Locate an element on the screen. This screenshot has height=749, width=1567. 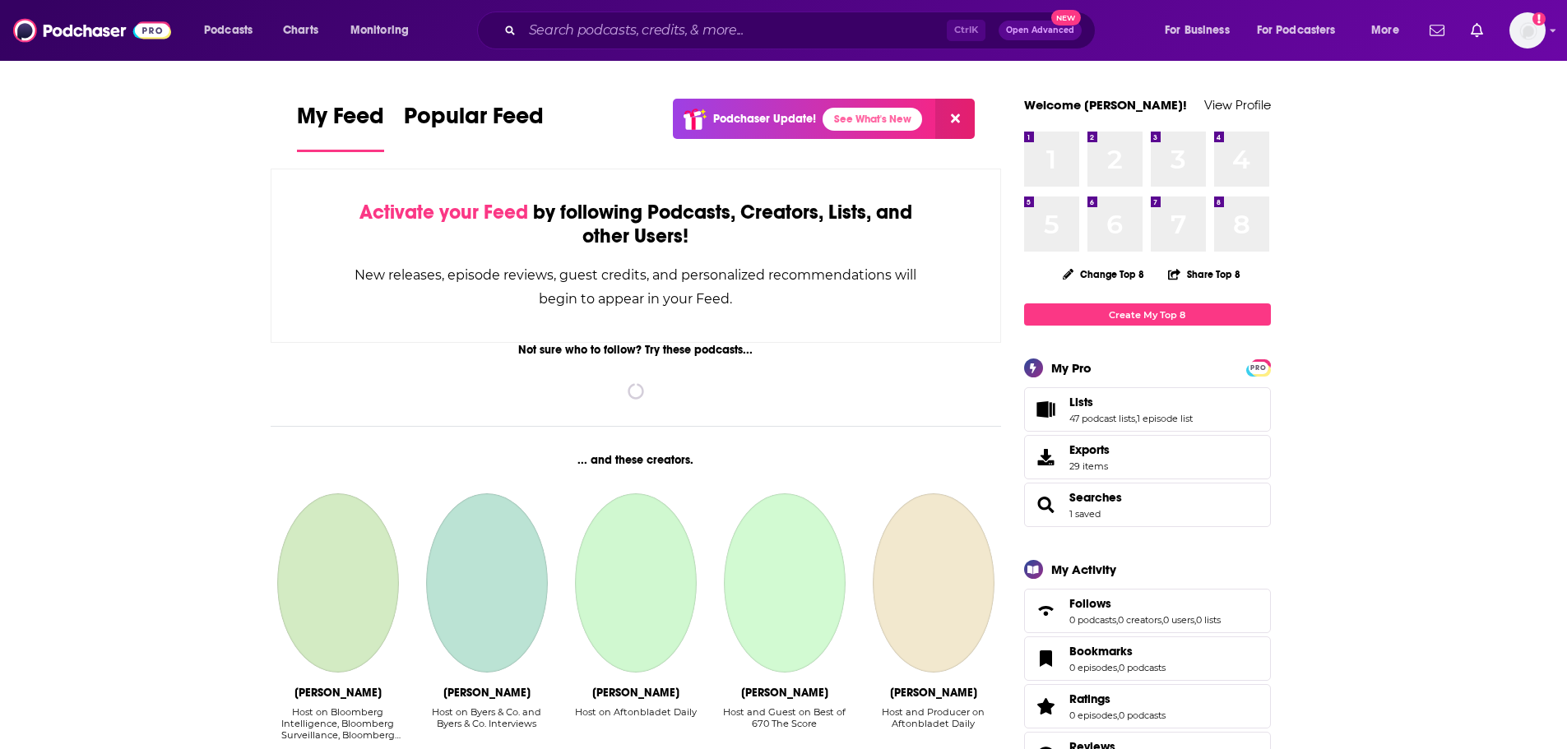
a: Jenny Ågren is located at coordinates (934, 583).